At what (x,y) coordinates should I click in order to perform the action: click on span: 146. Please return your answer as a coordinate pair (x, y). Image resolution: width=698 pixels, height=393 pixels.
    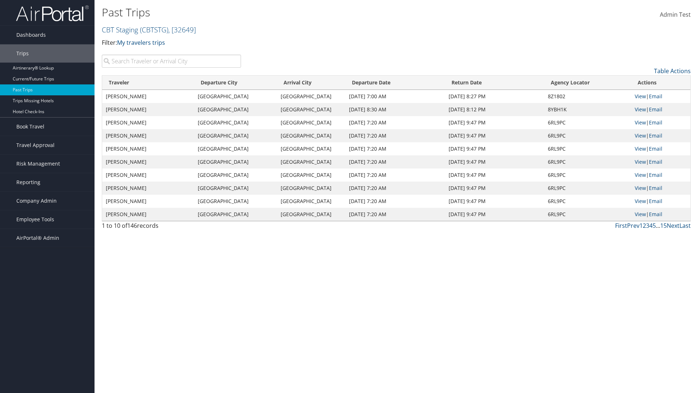
    Looking at the image, I should click on (132, 226).